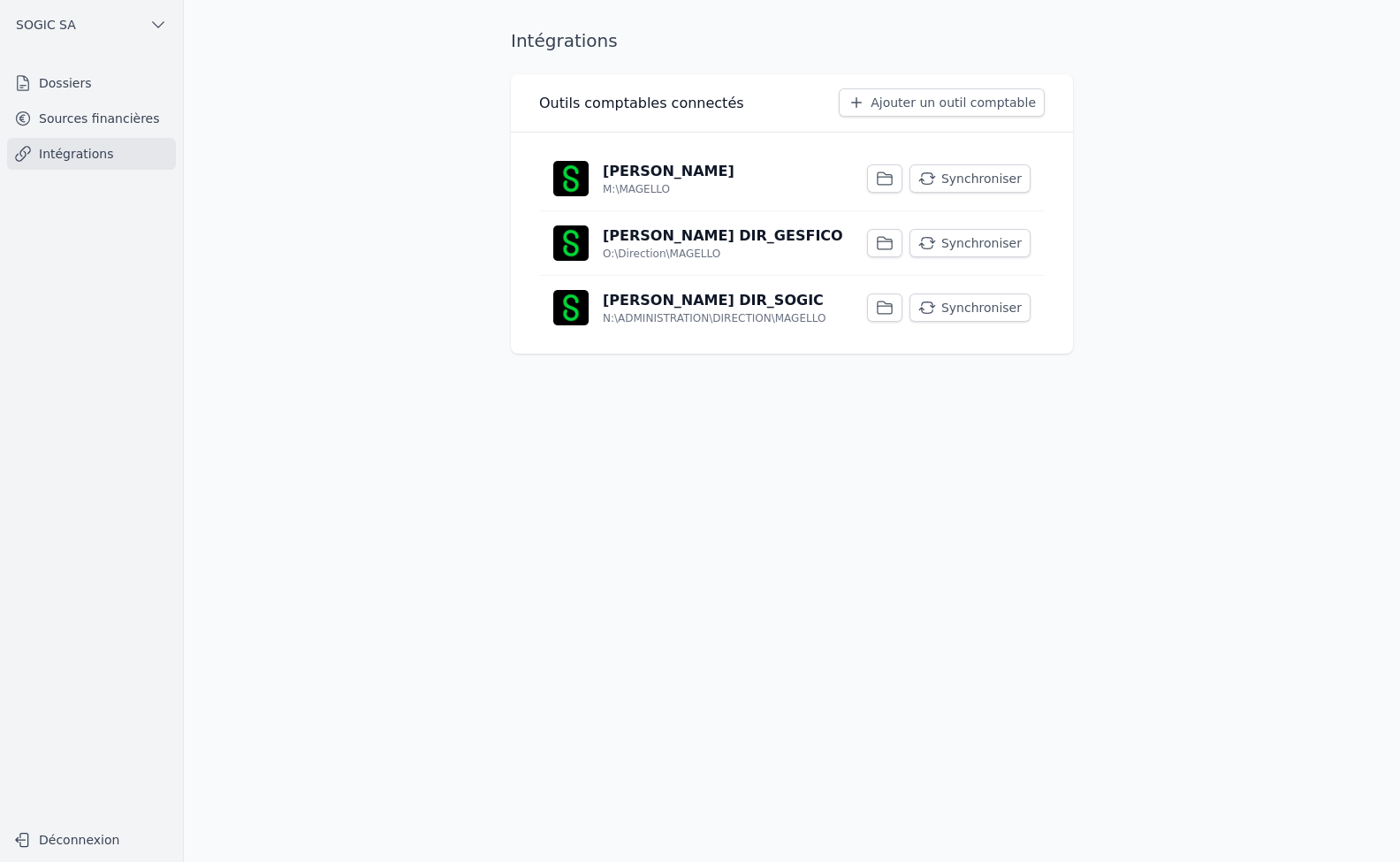 The image size is (1400, 862). I want to click on button: SOGIC SA, so click(91, 25).